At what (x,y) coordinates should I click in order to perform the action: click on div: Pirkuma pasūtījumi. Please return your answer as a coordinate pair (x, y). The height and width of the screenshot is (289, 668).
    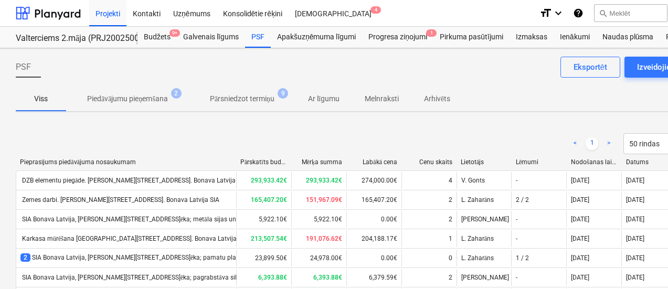
    Looking at the image, I should click on (471, 37).